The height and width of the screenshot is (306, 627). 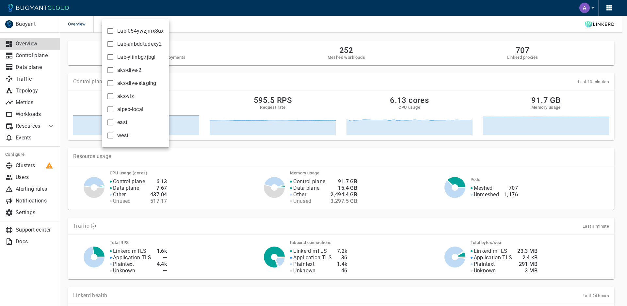 What do you see at coordinates (130, 109) in the screenshot?
I see `span: alpeb-local` at bounding box center [130, 109].